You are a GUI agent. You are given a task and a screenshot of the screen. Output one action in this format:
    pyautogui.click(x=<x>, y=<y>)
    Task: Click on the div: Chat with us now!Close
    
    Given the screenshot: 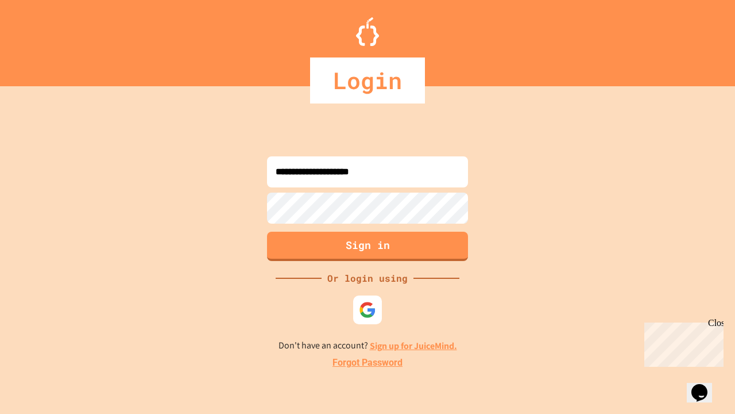 What is the action you would take?
    pyautogui.click(x=42, y=38)
    